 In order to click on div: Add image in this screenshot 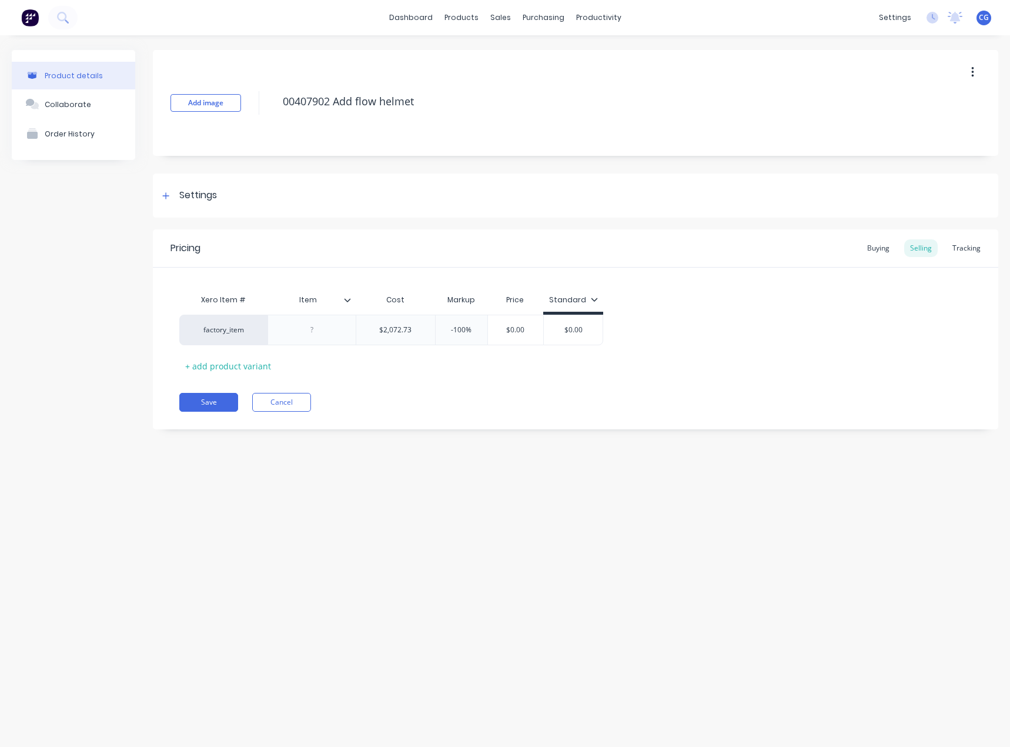, I will do `click(206, 103)`.